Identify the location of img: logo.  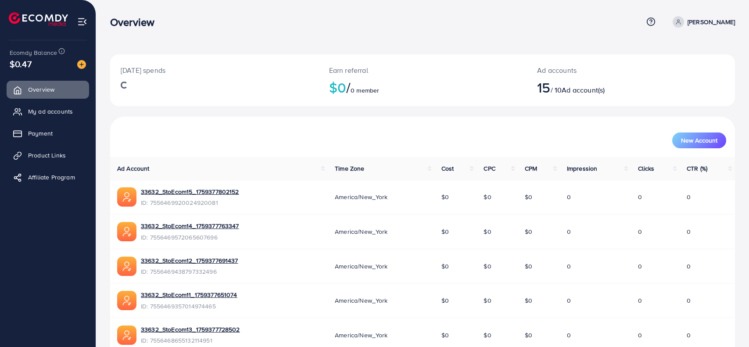
(38, 19).